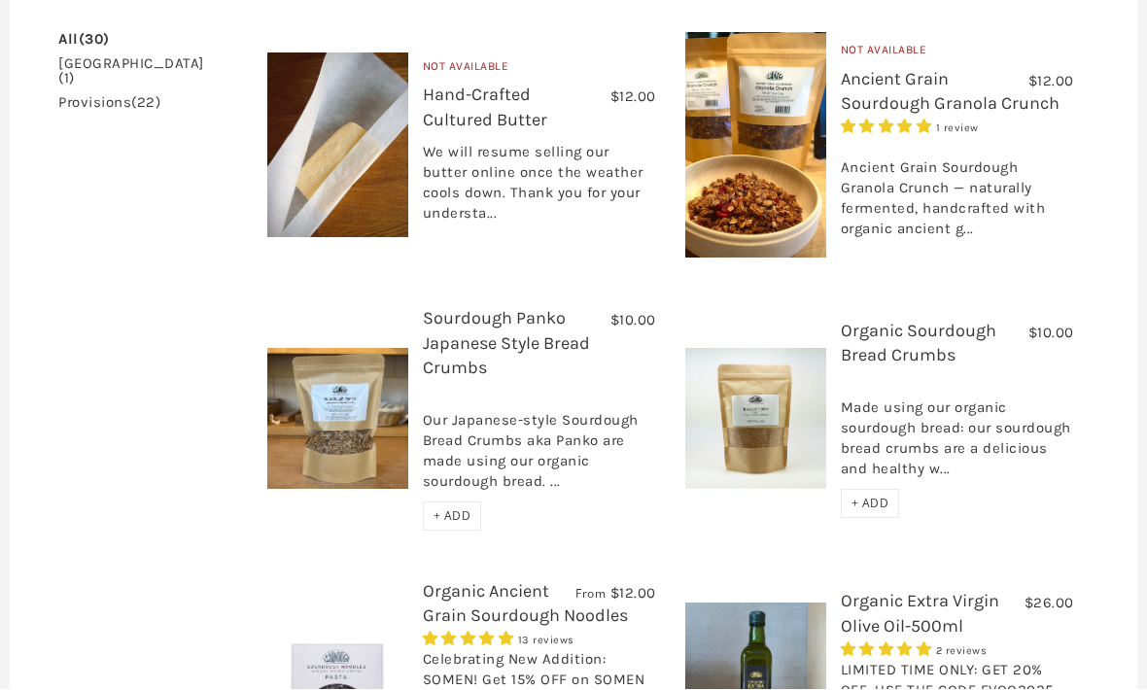  What do you see at coordinates (755, 146) in the screenshot?
I see `img: Ancient Grain Sourdough Granola Crunch` at bounding box center [755, 146].